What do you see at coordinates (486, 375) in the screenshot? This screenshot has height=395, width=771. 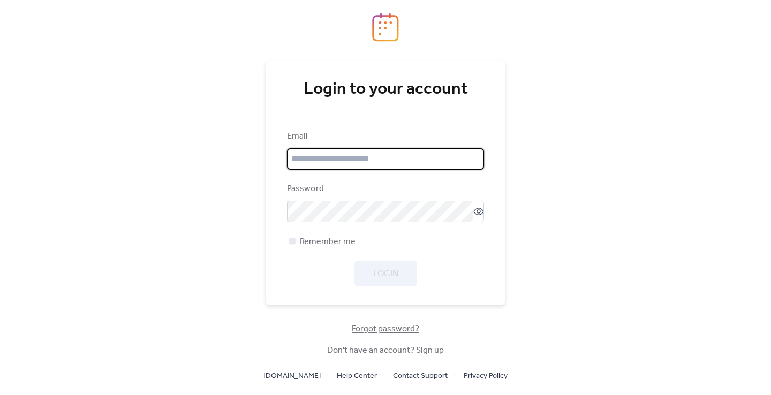 I see `a: Privacy Policy` at bounding box center [486, 375].